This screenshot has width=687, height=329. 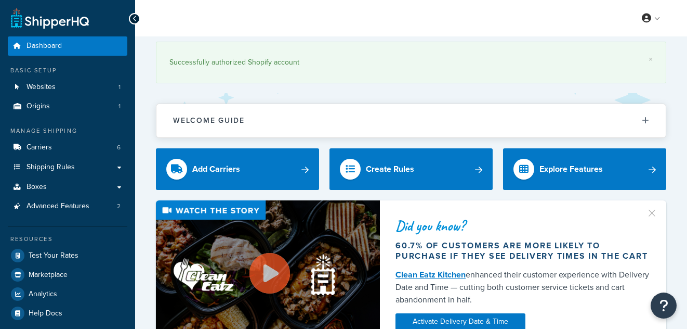 I want to click on li: Help Docs, so click(x=68, y=313).